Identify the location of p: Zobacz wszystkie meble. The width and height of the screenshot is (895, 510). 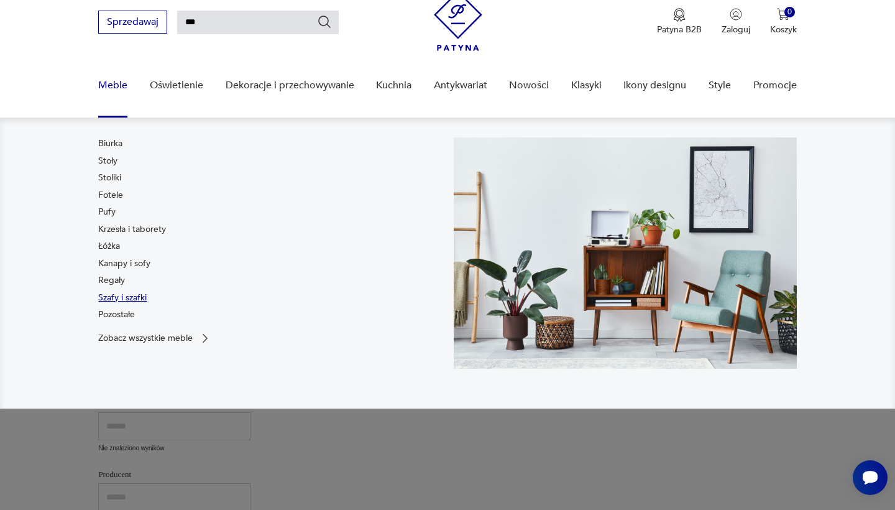
(146, 338).